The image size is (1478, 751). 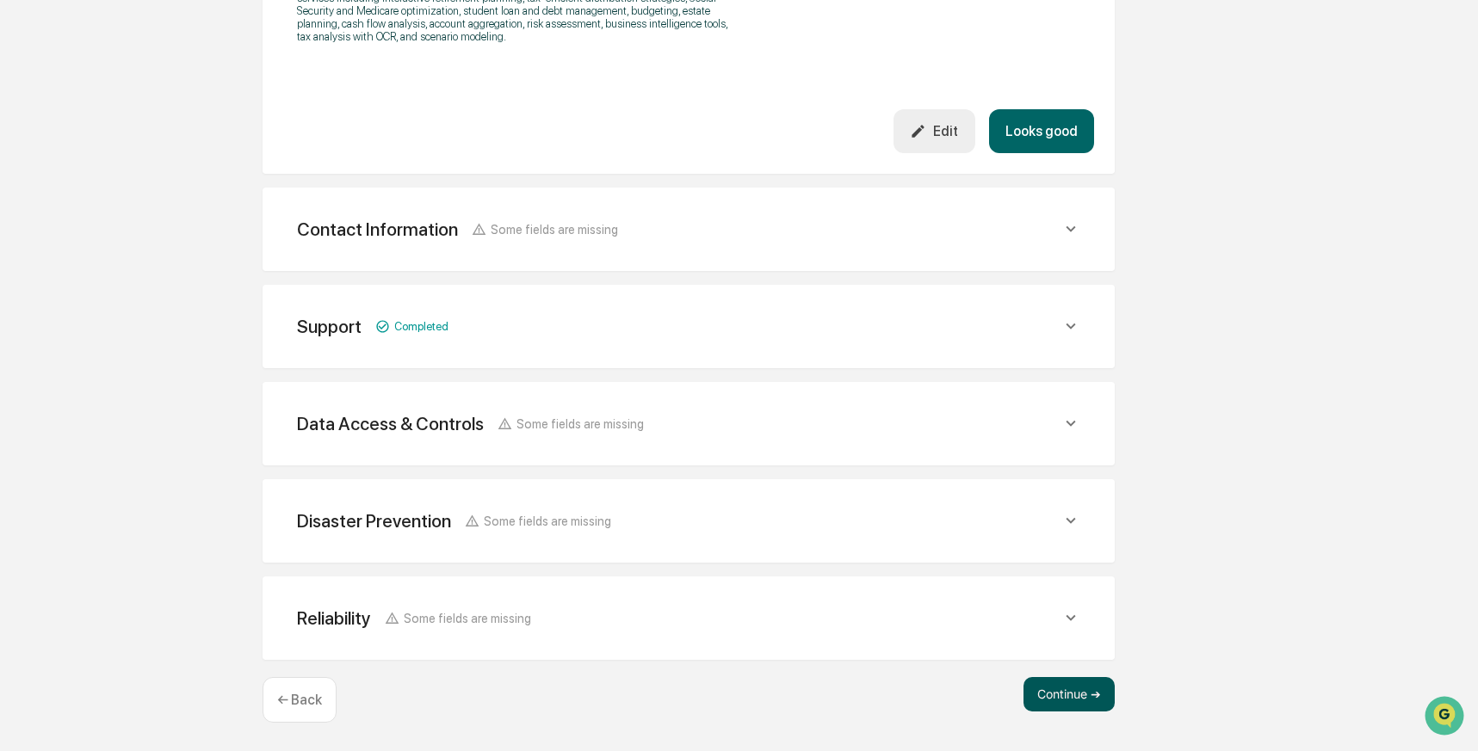 I want to click on div: We're available if you need us!, so click(x=138, y=156).